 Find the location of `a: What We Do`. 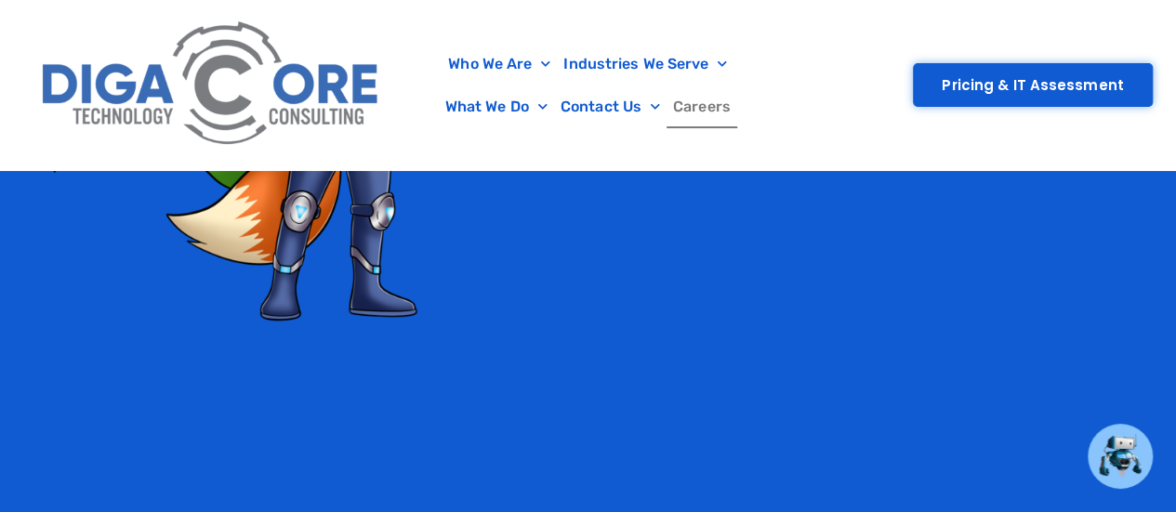

a: What We Do is located at coordinates (496, 107).